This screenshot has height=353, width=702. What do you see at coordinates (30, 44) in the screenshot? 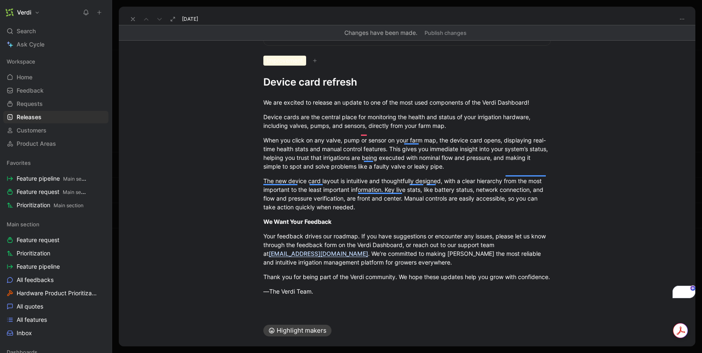
I see `span: Ask Cycle` at bounding box center [30, 44].